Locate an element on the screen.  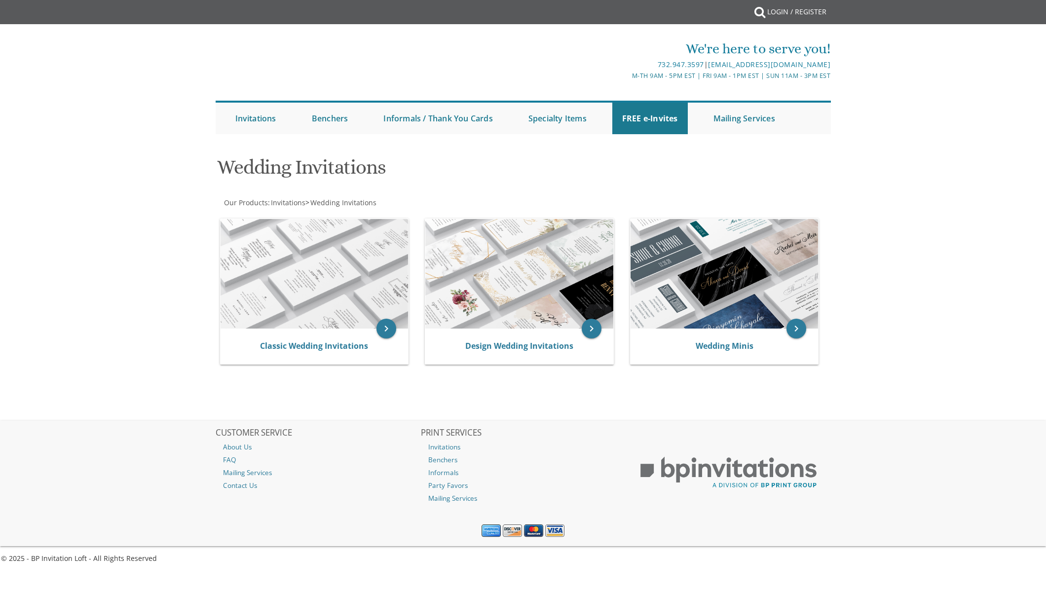
h2: PRINT SERVICES is located at coordinates (523, 433).